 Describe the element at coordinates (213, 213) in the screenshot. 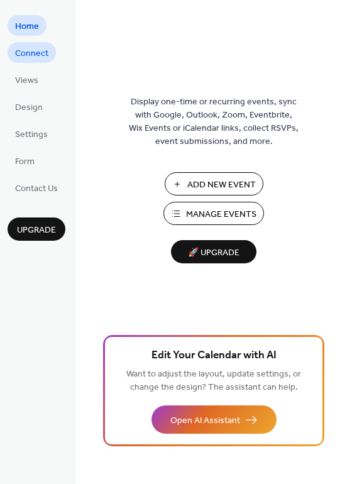

I see `button: Manage Events` at that location.